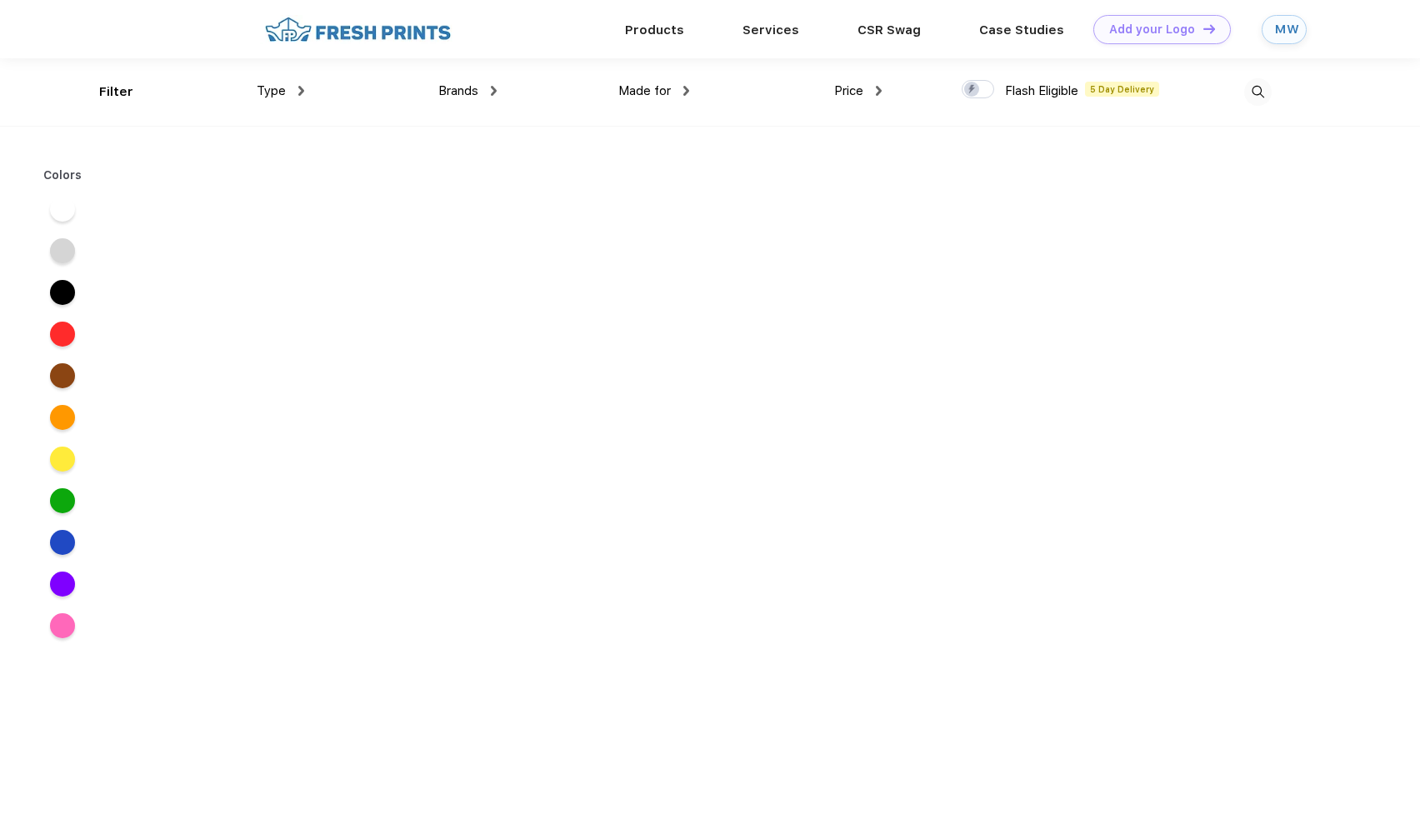 The image size is (1420, 824). What do you see at coordinates (644, 91) in the screenshot?
I see `span: Made for` at bounding box center [644, 91].